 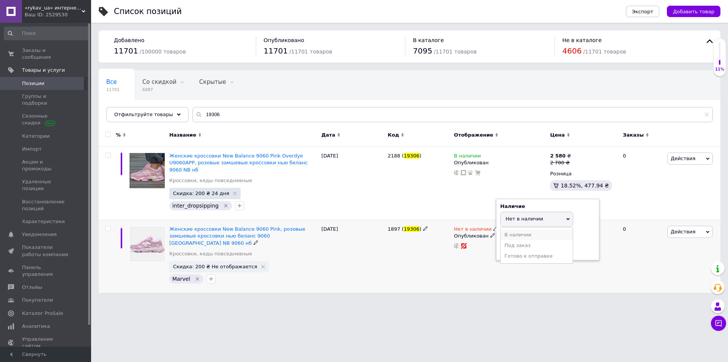 I want to click on span: Опубликованные, so click(x=132, y=111).